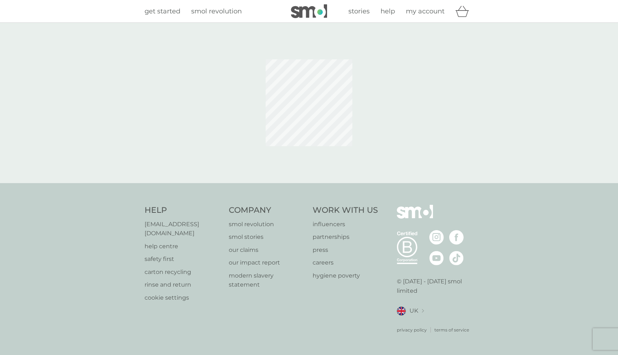 The image size is (618, 355). Describe the element at coordinates (345, 262) in the screenshot. I see `p: careers` at that location.